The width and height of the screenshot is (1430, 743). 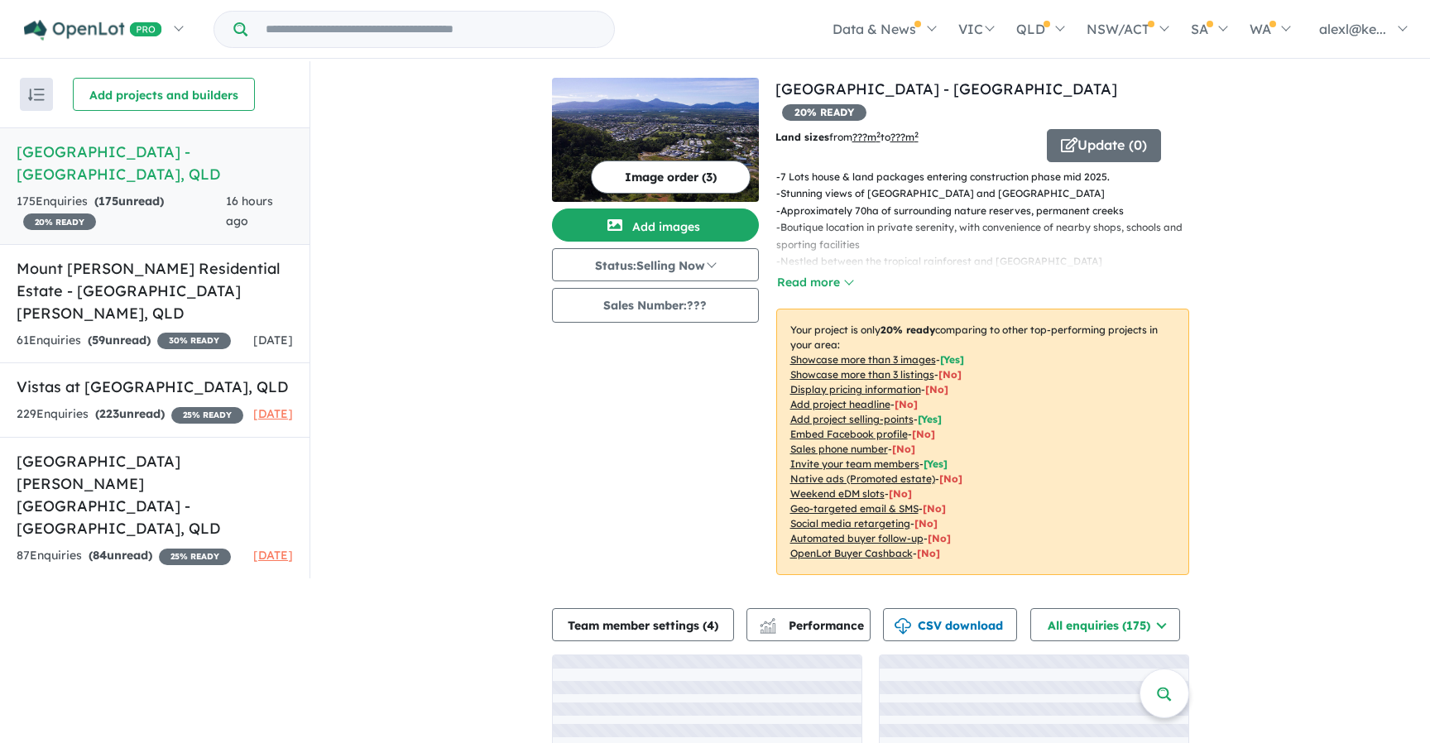 I want to click on div: 61 Enquir ies, so click(x=123, y=341).